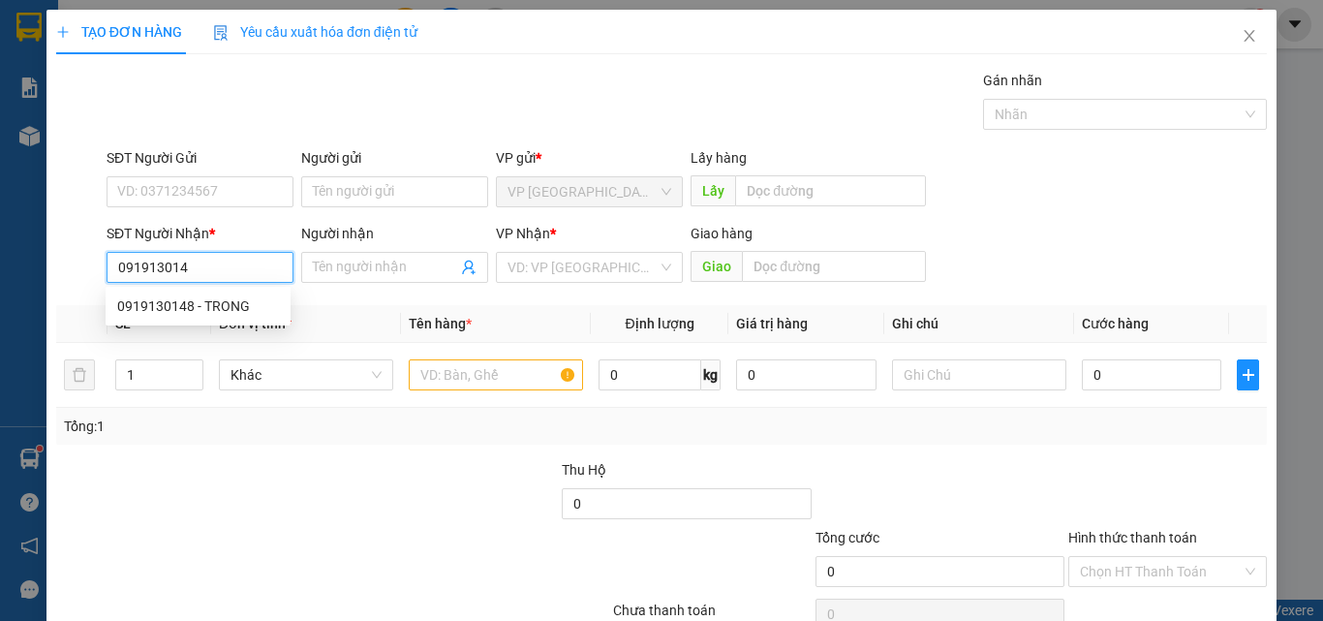 The height and width of the screenshot is (621, 1323). I want to click on input: VD: Bàn, Ghế, so click(496, 375).